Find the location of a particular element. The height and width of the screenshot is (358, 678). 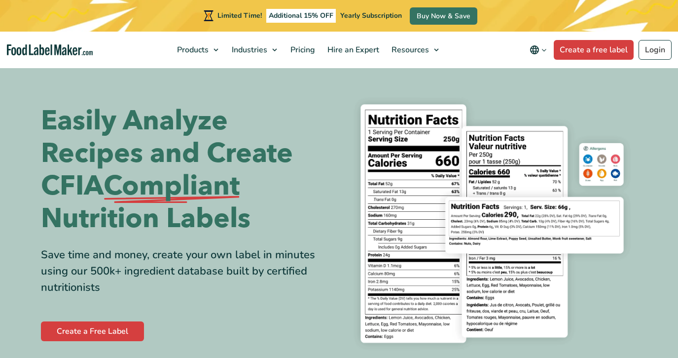

h1: Easily Analyze Recipes and Create CFIA Nutrition Labels is located at coordinates (186, 170).